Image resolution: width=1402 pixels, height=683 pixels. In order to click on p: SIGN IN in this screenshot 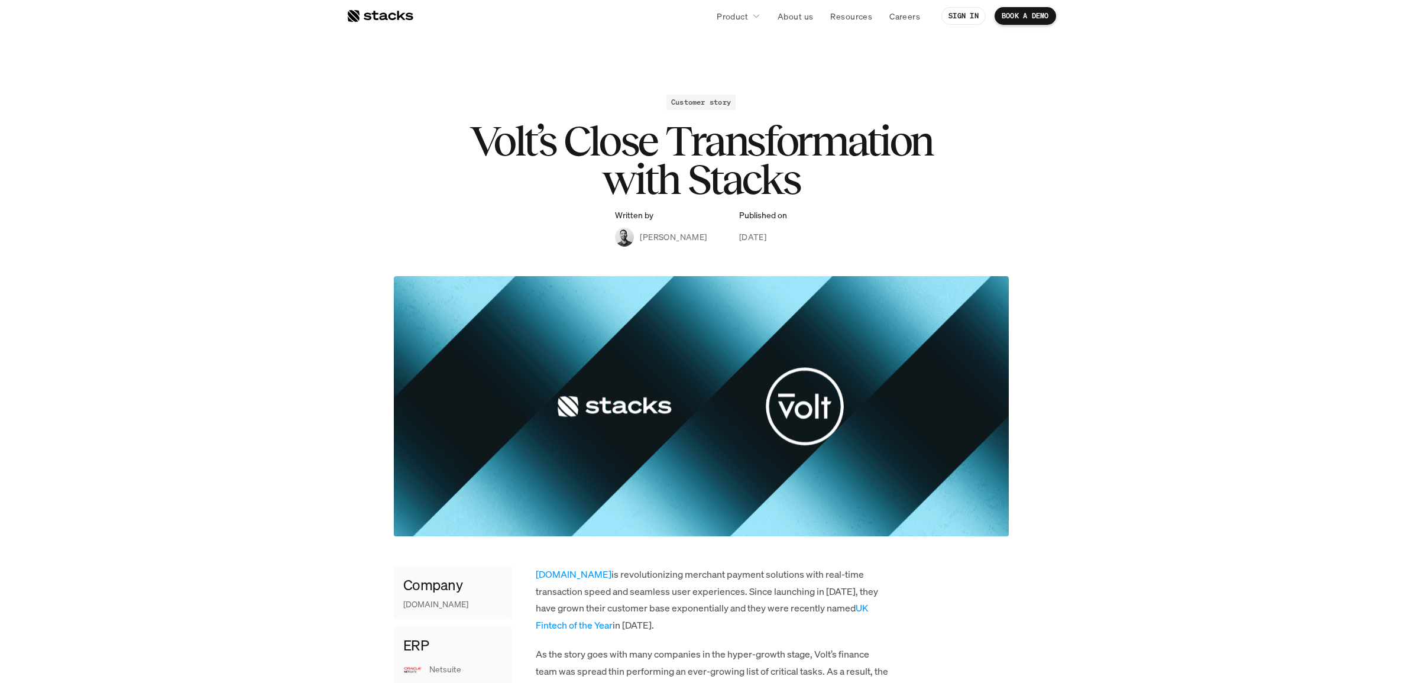, I will do `click(963, 16)`.